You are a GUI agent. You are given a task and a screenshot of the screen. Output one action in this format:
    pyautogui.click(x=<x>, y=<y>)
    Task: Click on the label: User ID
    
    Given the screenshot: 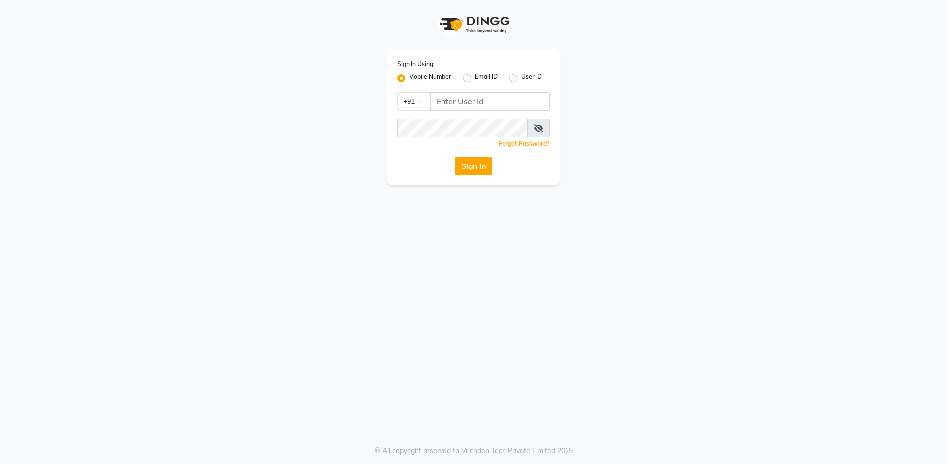 What is the action you would take?
    pyautogui.click(x=532, y=78)
    